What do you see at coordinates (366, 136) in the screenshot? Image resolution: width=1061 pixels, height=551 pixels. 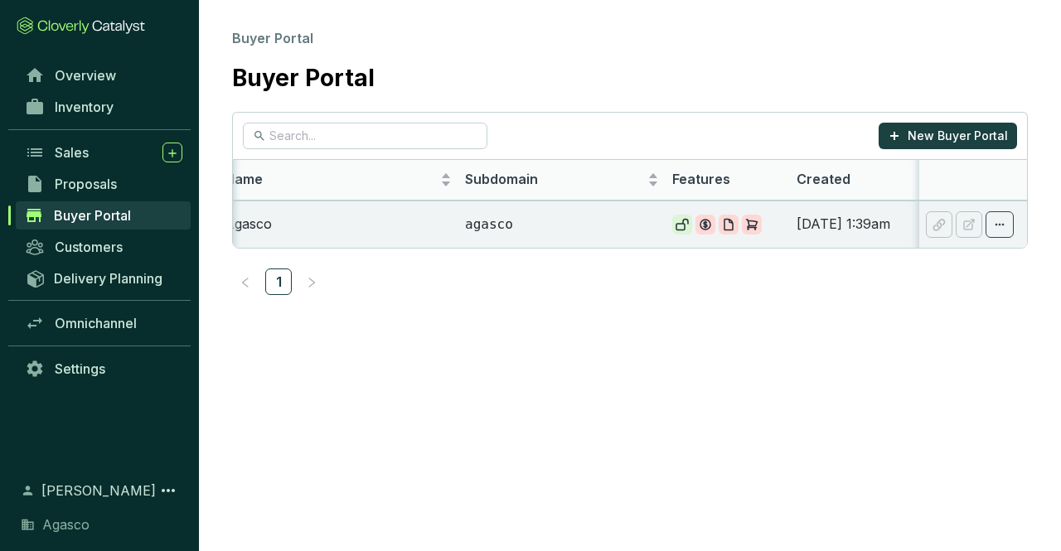 I see `input: Search...` at bounding box center [366, 136].